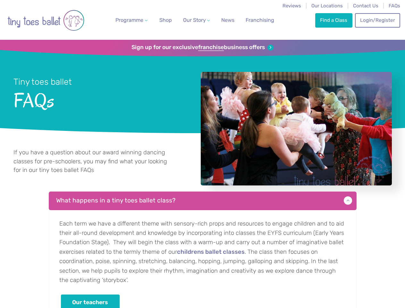  I want to click on a: Contact Us, so click(366, 6).